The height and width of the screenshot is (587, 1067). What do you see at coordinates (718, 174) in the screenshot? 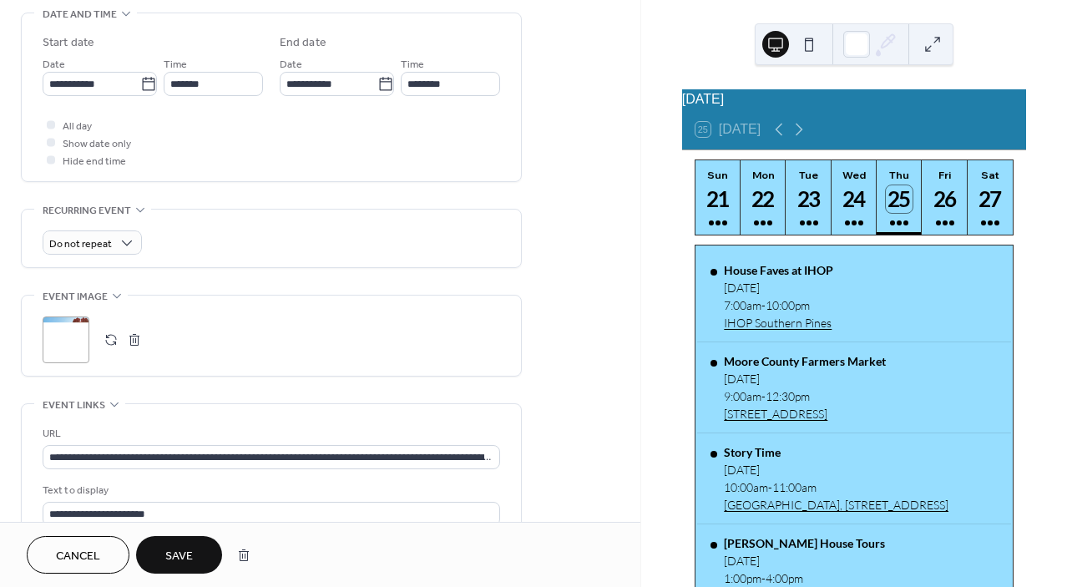
I see `div: Sun` at bounding box center [718, 174].